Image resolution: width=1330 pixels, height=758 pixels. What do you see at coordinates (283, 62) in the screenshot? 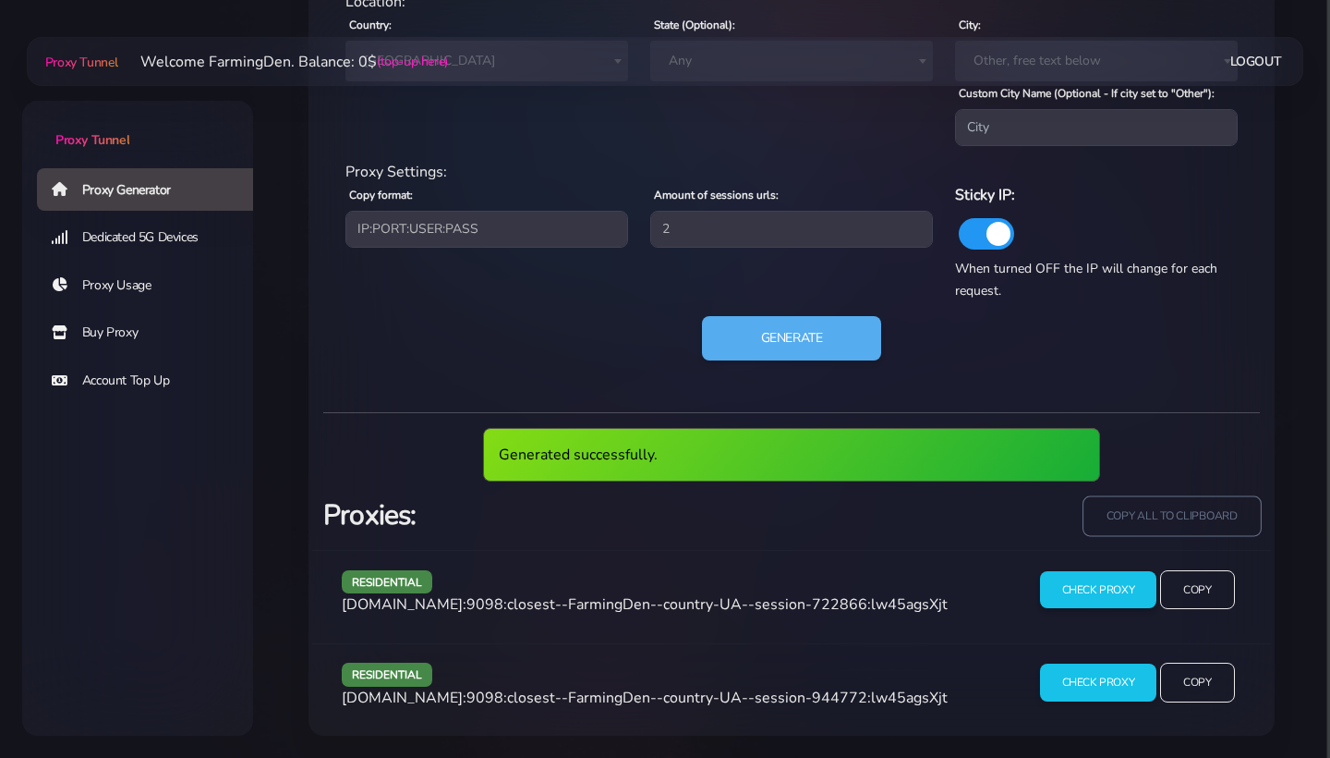
I see `li: Welcome FarmingDen. Balance: 0$` at bounding box center [283, 62].